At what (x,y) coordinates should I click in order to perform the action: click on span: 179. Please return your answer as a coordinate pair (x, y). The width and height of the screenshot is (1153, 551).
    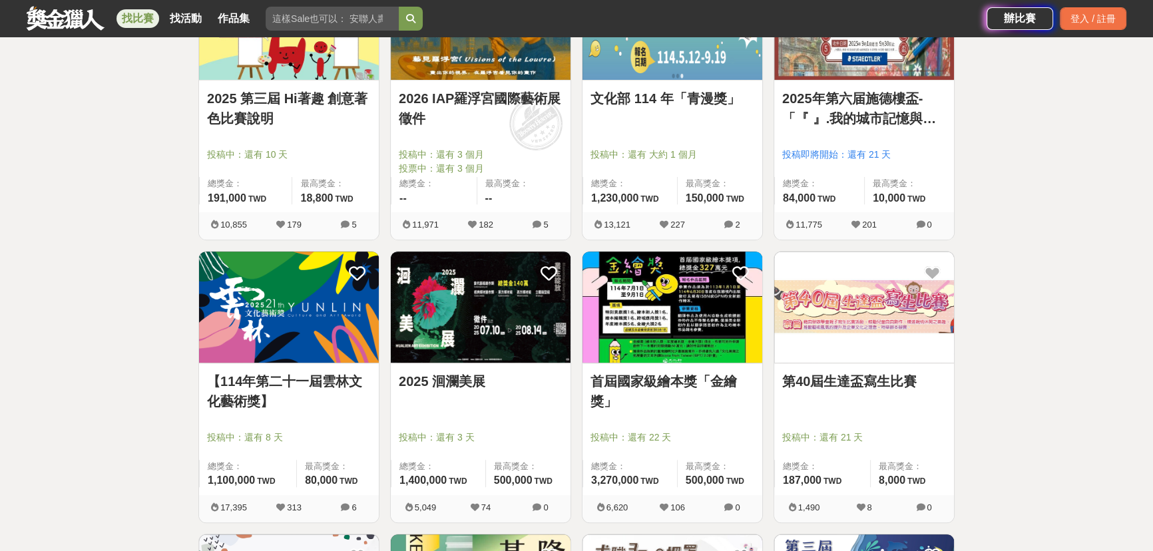
    Looking at the image, I should click on (294, 224).